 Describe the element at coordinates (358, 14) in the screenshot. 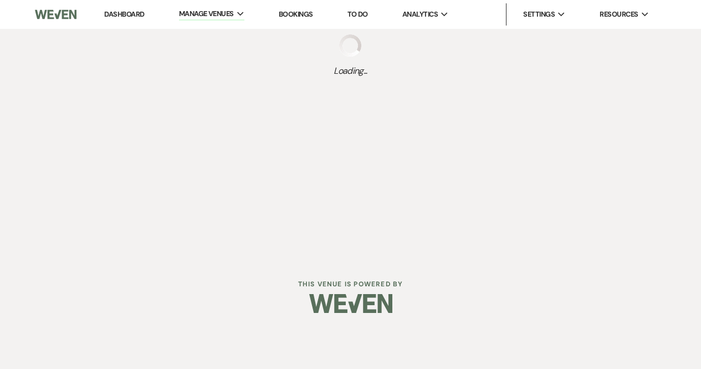

I see `a: To Do` at that location.